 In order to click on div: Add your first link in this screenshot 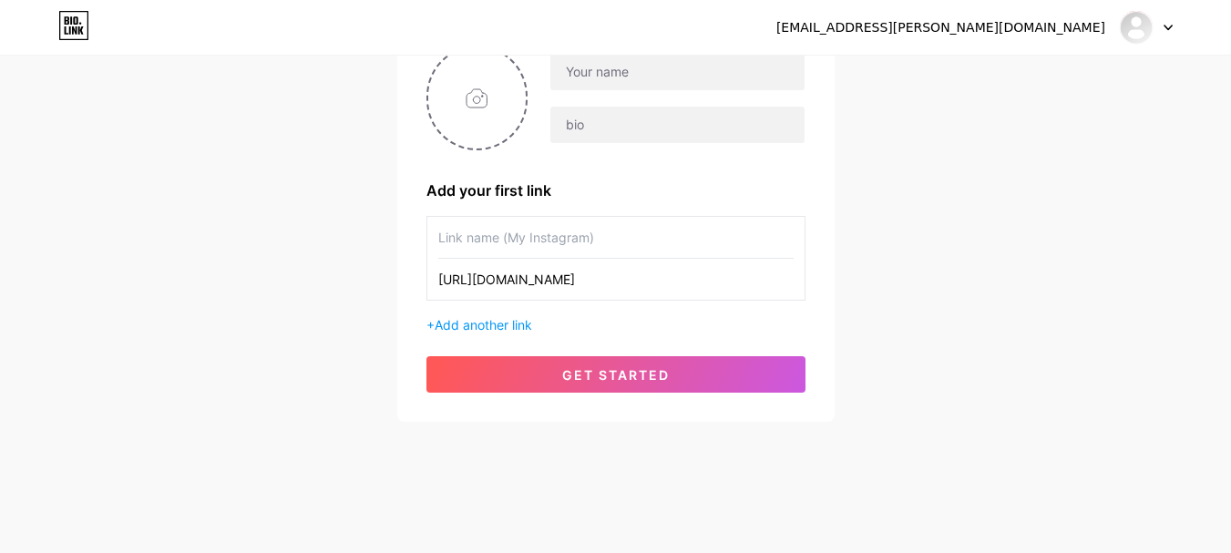, I will do `click(616, 190)`.